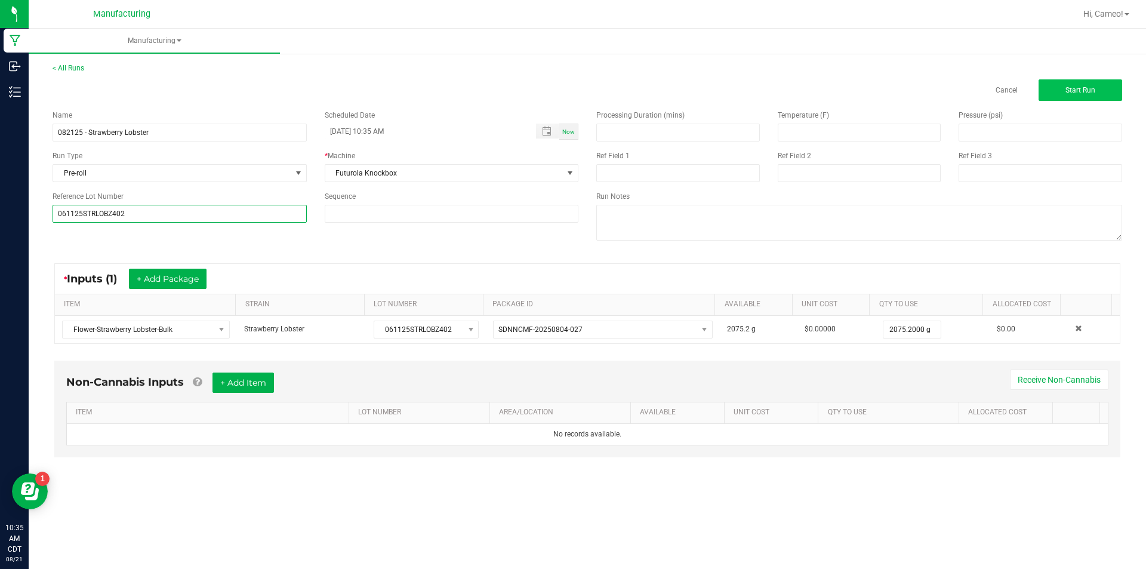 The height and width of the screenshot is (569, 1146). Describe the element at coordinates (444, 173) in the screenshot. I see `span: Futurola Knockbox` at that location.